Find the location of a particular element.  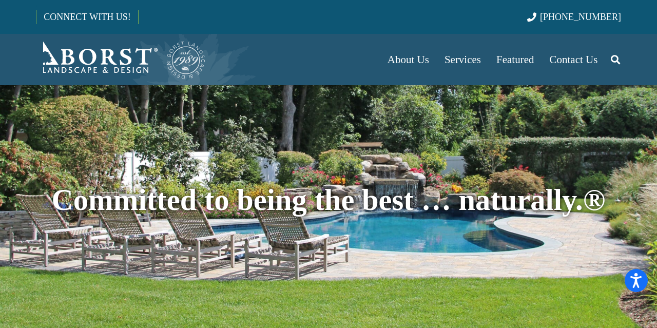

a: Search is located at coordinates (615, 60).